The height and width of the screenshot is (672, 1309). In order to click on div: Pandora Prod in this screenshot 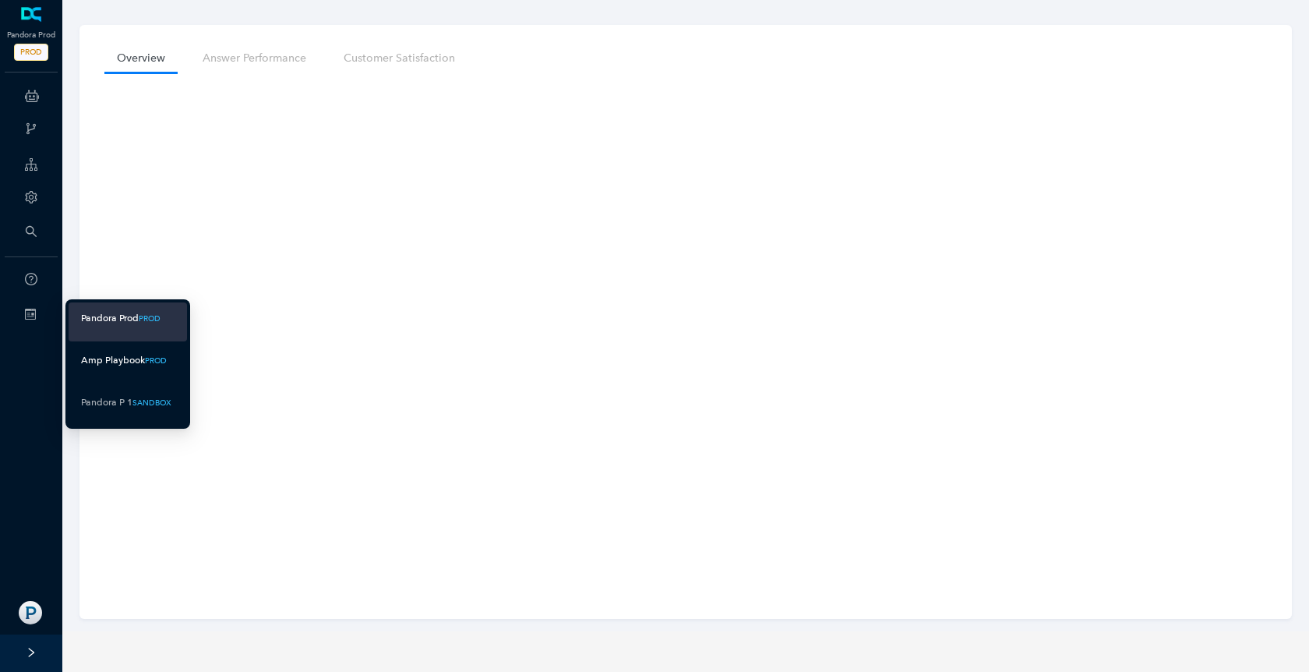, I will do `click(110, 318)`.